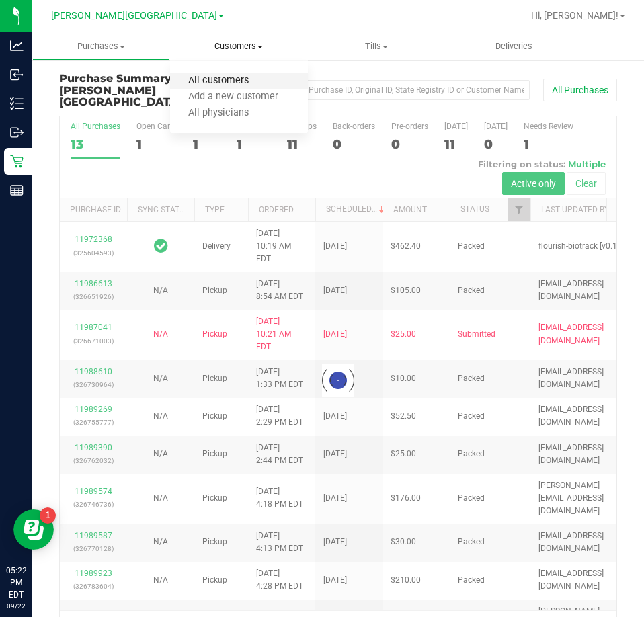  I want to click on span: Add a new customer, so click(233, 97).